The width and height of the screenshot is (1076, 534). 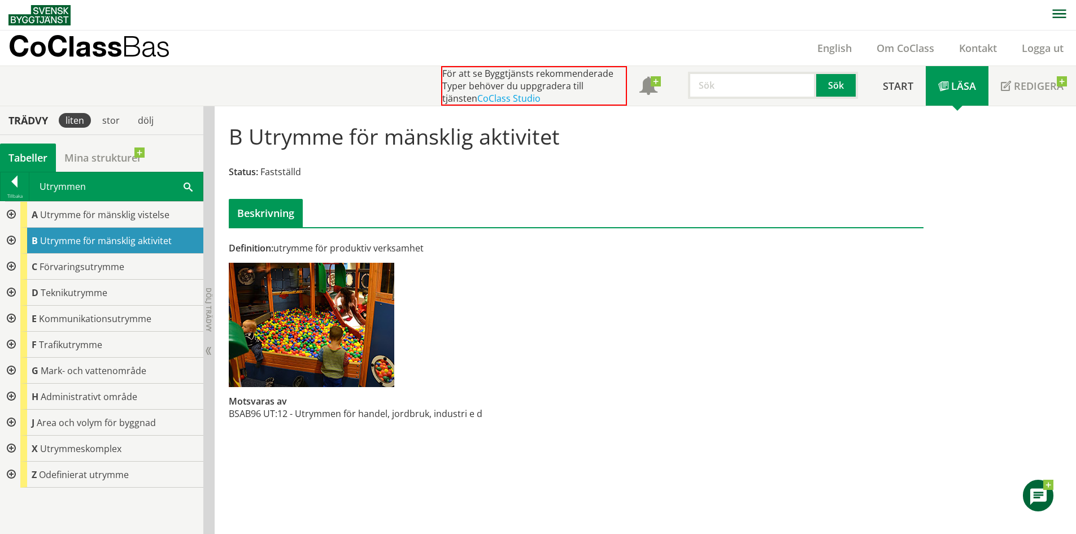 What do you see at coordinates (105, 215) in the screenshot?
I see `span: Utrymme för mänsklig vistelse` at bounding box center [105, 215].